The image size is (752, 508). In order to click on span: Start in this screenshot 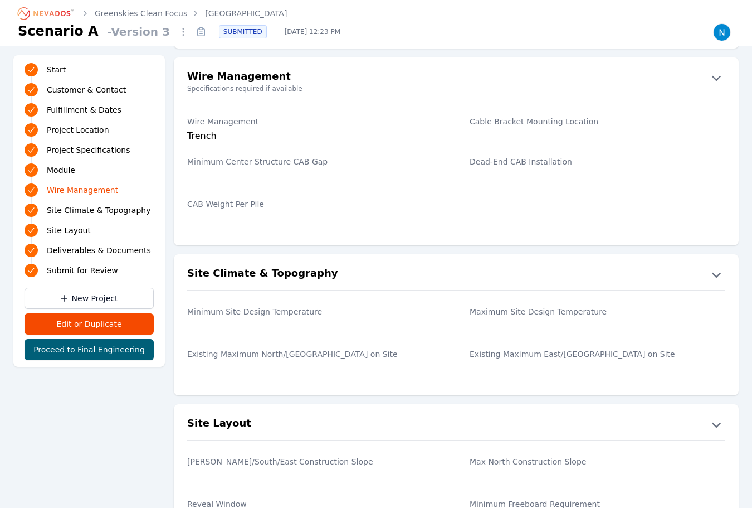, I will do `click(56, 70)`.